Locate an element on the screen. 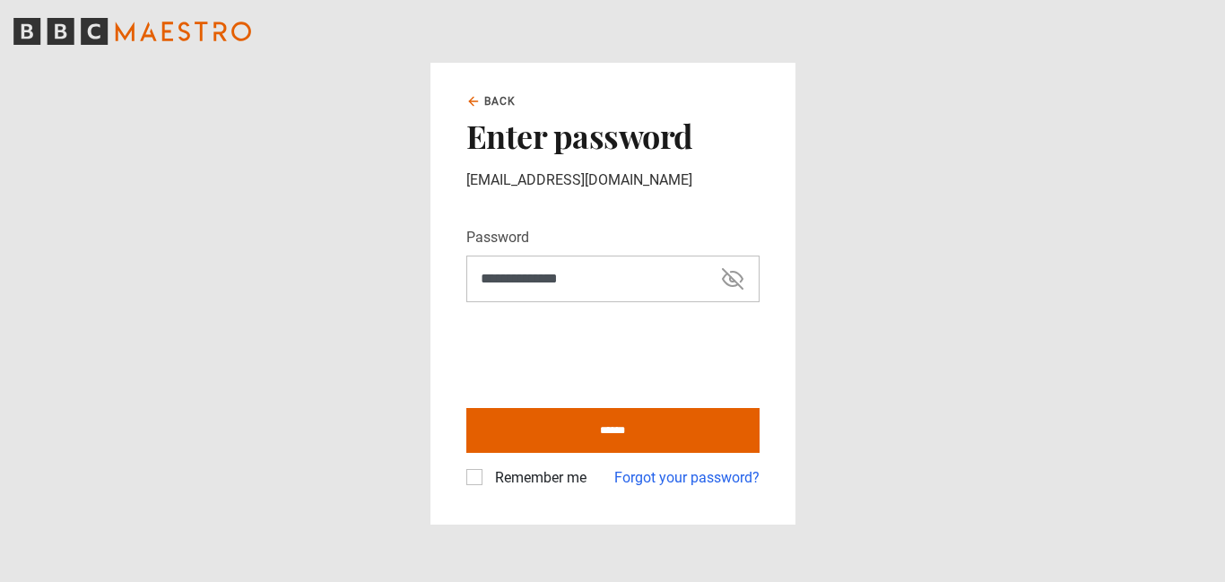 This screenshot has width=1225, height=582. span: Back is located at coordinates (500, 101).